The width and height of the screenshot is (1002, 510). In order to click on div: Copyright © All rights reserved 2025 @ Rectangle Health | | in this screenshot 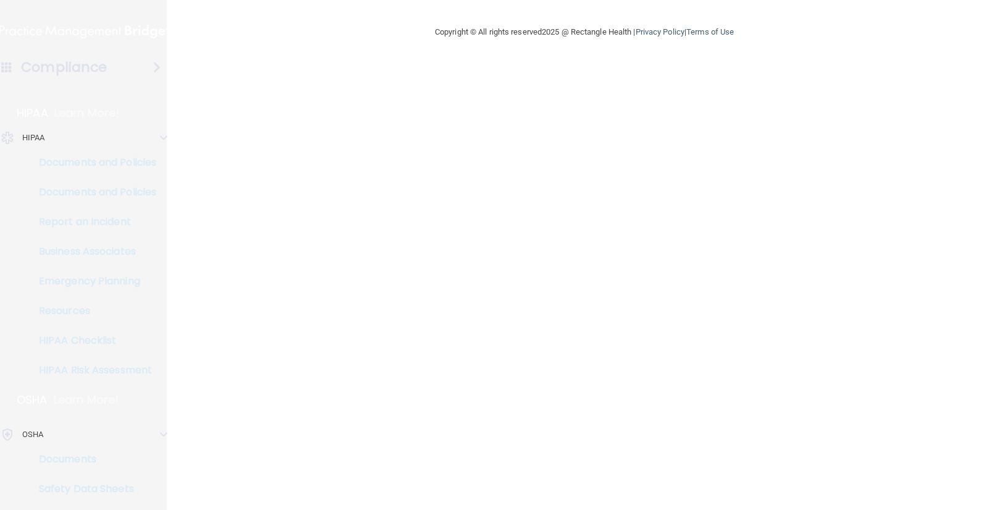, I will do `click(584, 32)`.